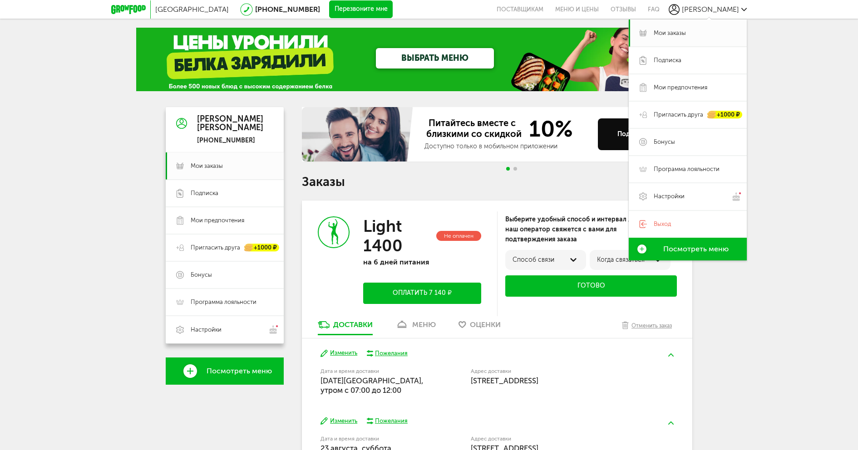 Image resolution: width=858 pixels, height=450 pixels. Describe the element at coordinates (591, 230) in the screenshot. I see `div: Выберите удобный способ и интервал для связи, наш оператор свяжется с вами для подтверждения заказа` at that location.